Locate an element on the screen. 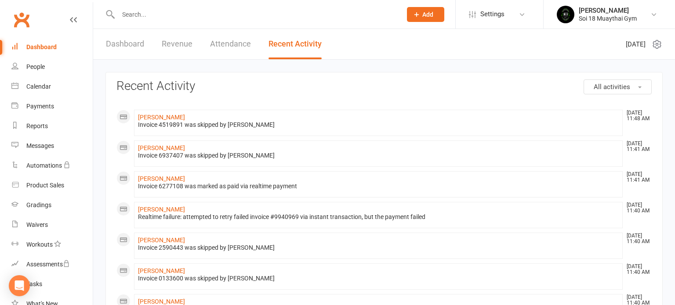  div: Invoice 6277108 was marked as paid via realtime payment is located at coordinates (378, 186).